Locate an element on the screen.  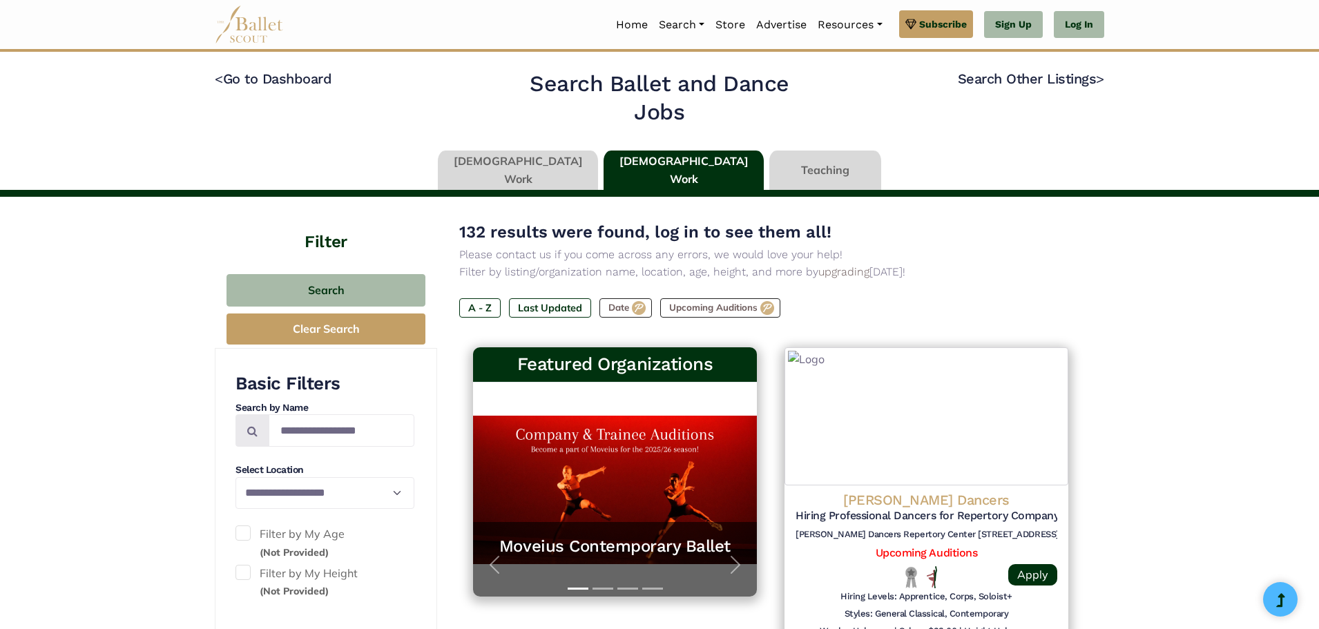
a: Store is located at coordinates (730, 25).